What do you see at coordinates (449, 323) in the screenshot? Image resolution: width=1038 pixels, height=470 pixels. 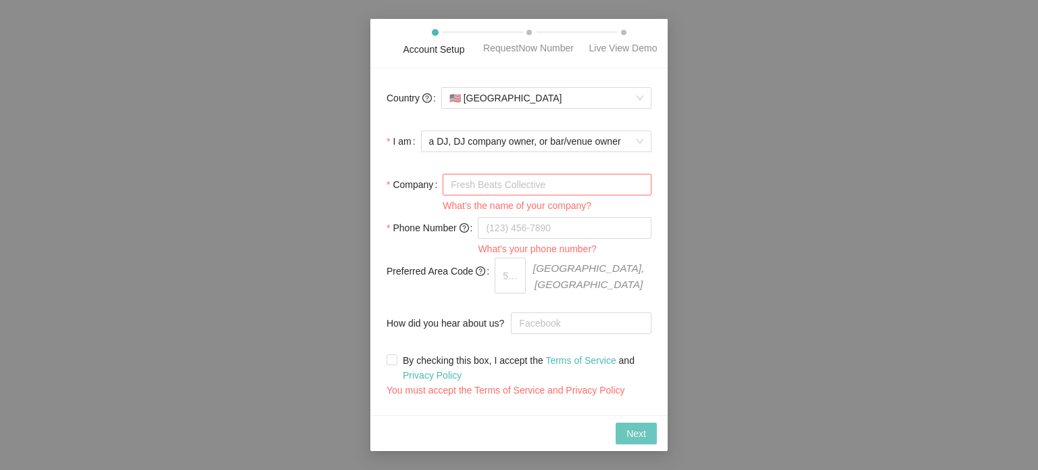 I see `label: How did you hear about us?` at bounding box center [449, 323].